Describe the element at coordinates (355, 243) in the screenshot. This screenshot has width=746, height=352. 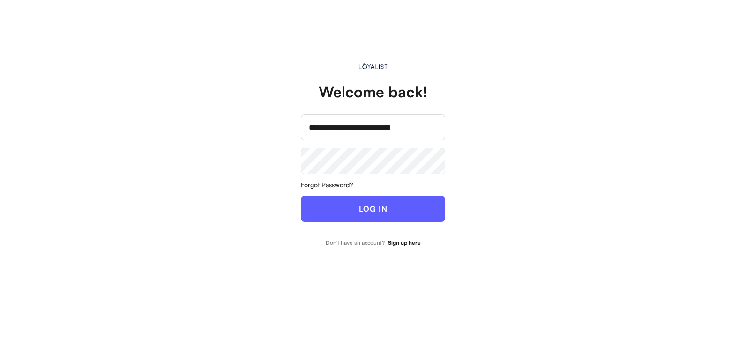
I see `div: Don't have an account?` at that location.